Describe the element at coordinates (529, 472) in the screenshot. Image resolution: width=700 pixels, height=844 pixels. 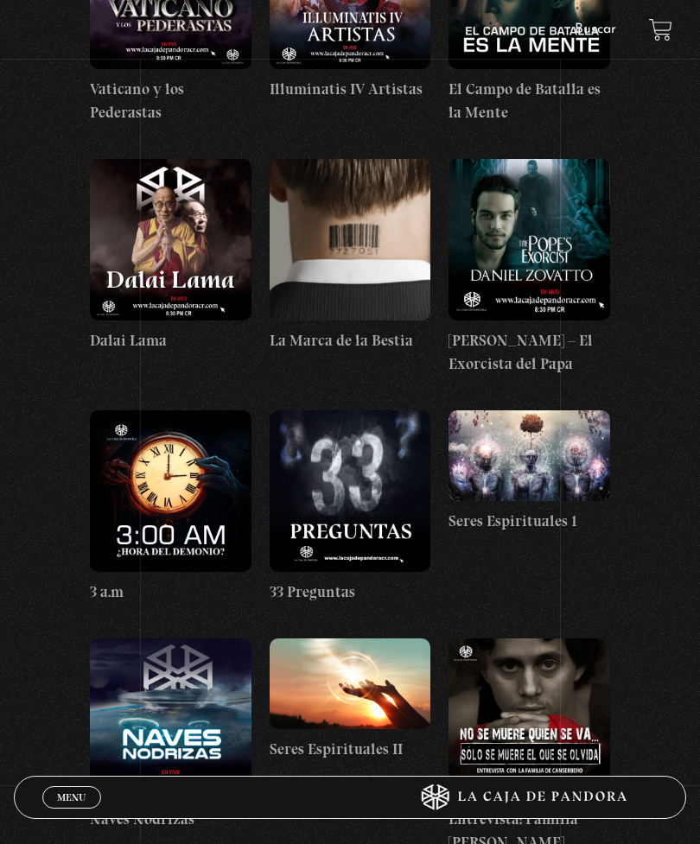
I see `a: Seres Espirituales 1` at that location.